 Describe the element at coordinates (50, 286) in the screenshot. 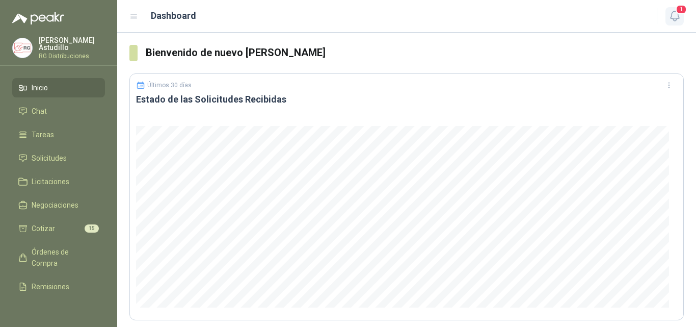

I see `span: Remisiones` at that location.